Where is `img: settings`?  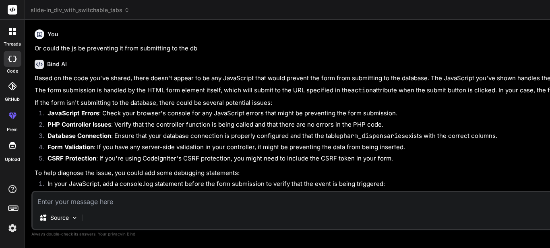
img: settings is located at coordinates (12, 228).